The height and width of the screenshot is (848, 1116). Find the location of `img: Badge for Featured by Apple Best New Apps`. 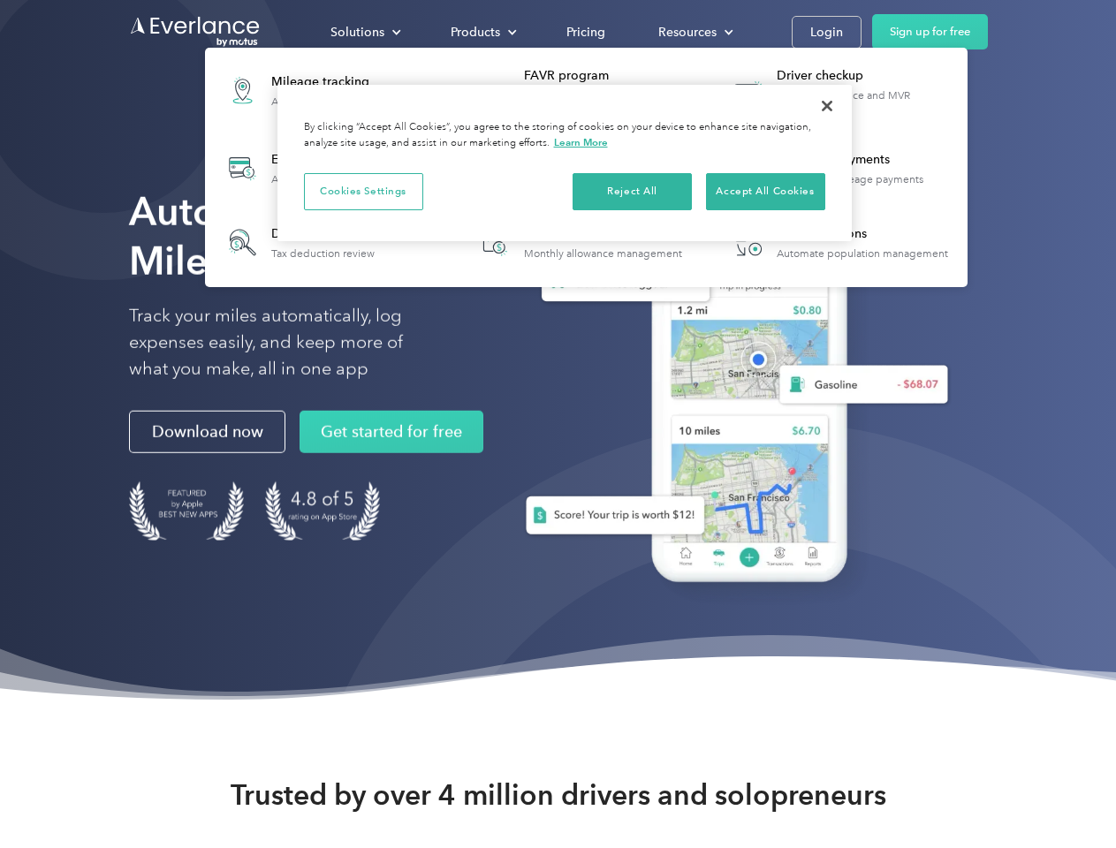

img: Badge for Featured by Apple Best New Apps is located at coordinates (186, 511).